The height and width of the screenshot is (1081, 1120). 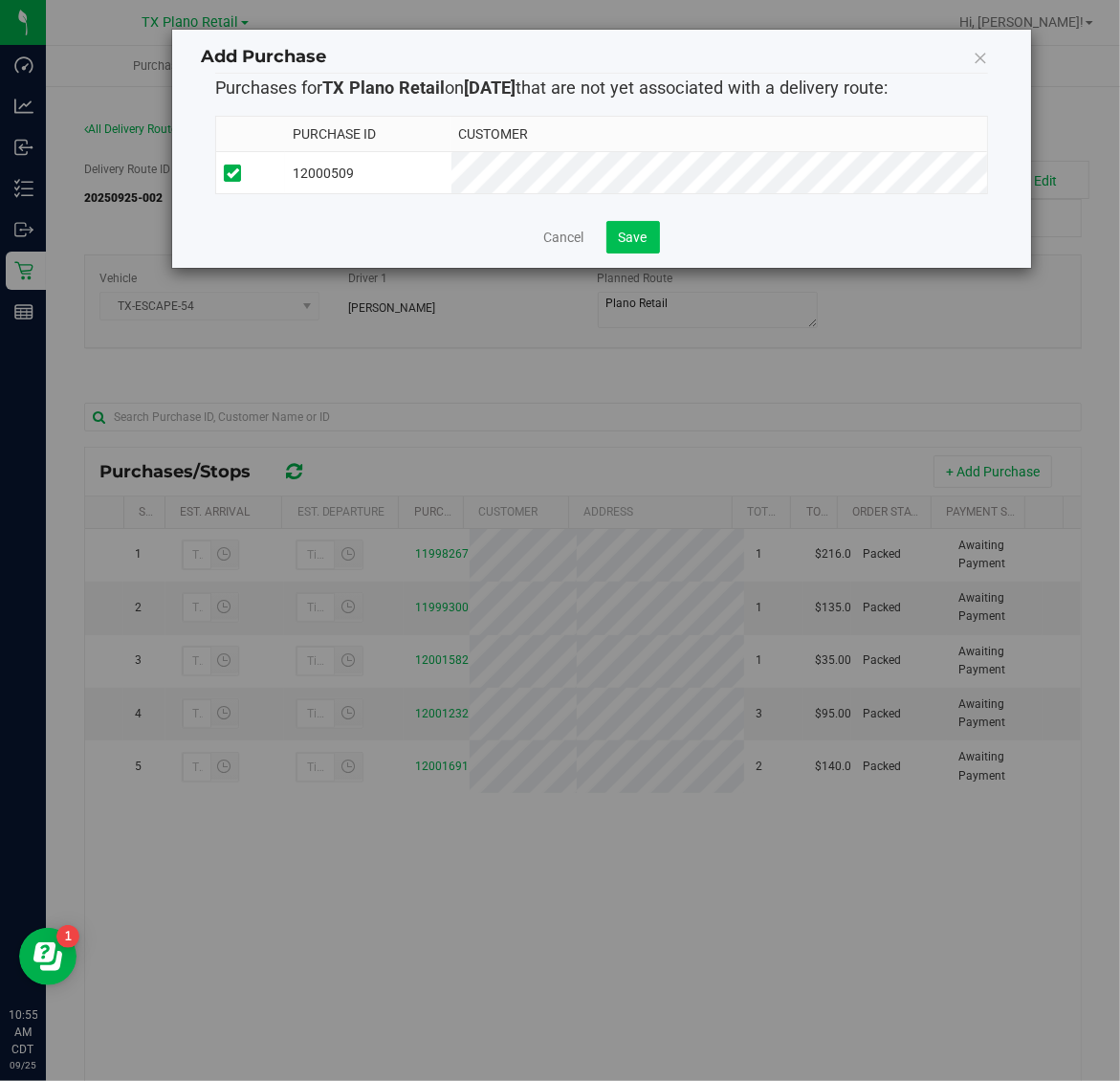 What do you see at coordinates (368, 134) in the screenshot?
I see `th: Purchase ID` at bounding box center [368, 134].